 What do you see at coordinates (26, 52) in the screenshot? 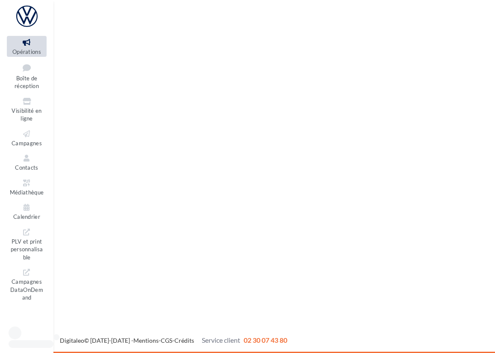
I see `span: Opérations` at bounding box center [26, 52].